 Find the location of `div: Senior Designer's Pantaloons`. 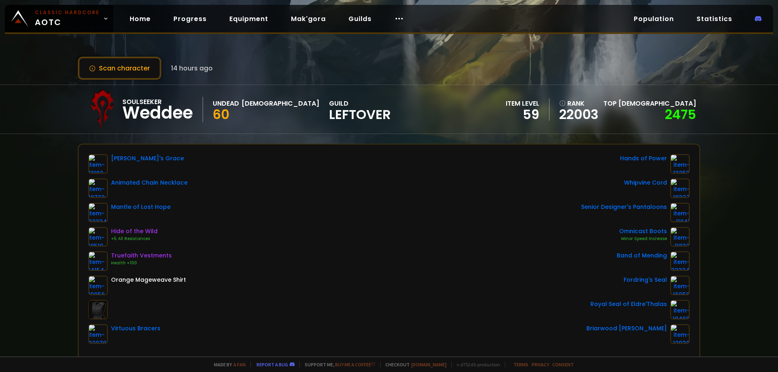

div: Senior Designer's Pantaloons is located at coordinates (624, 207).